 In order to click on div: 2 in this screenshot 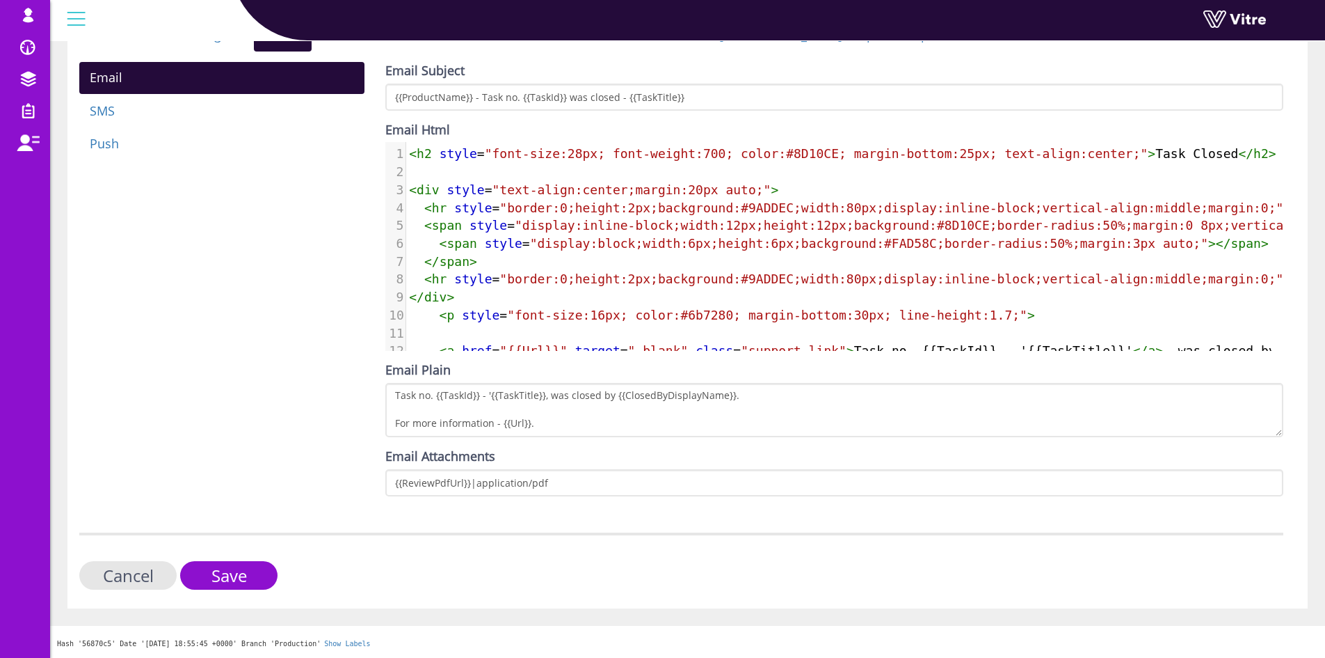, I will do `click(395, 172)`.